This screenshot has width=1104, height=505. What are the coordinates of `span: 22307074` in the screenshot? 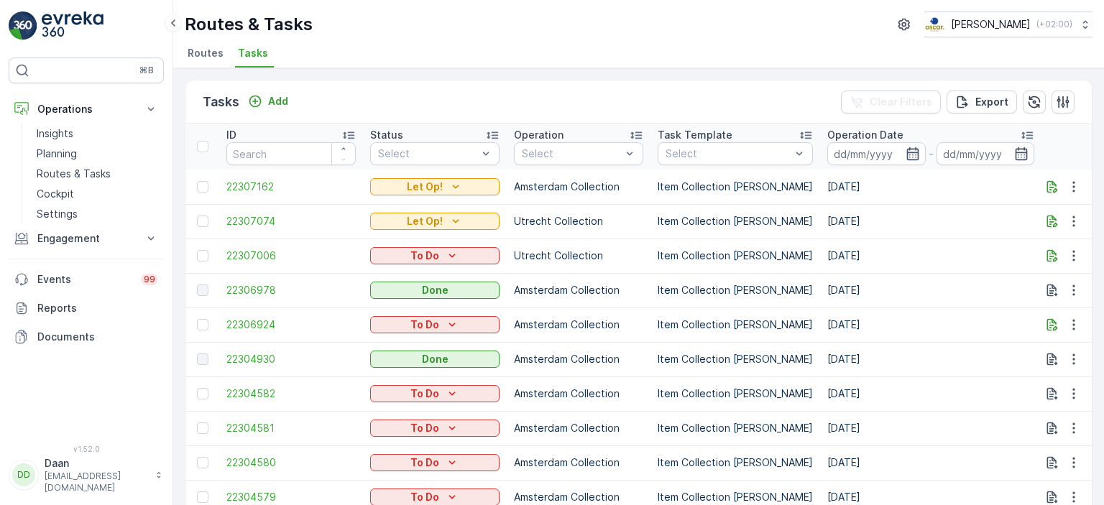 It's located at (291, 221).